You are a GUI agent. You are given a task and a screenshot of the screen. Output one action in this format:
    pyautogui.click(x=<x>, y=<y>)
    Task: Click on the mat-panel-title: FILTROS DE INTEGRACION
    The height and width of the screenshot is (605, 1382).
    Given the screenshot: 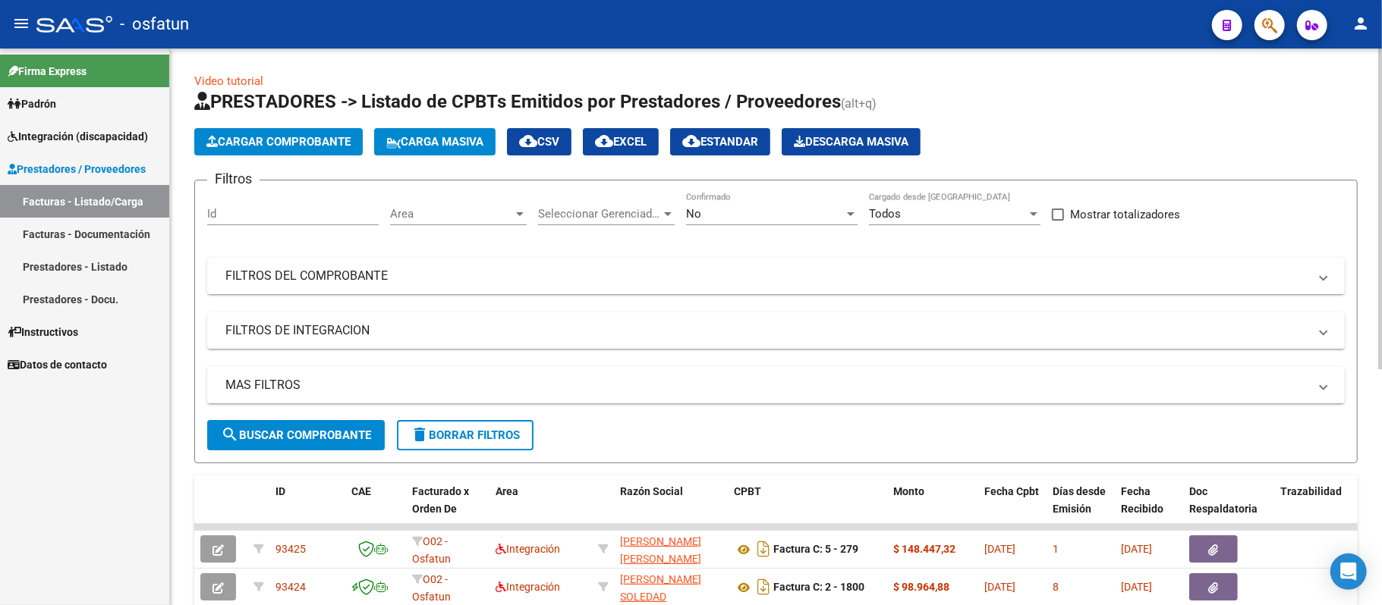 What is the action you would take?
    pyautogui.click(x=766, y=331)
    